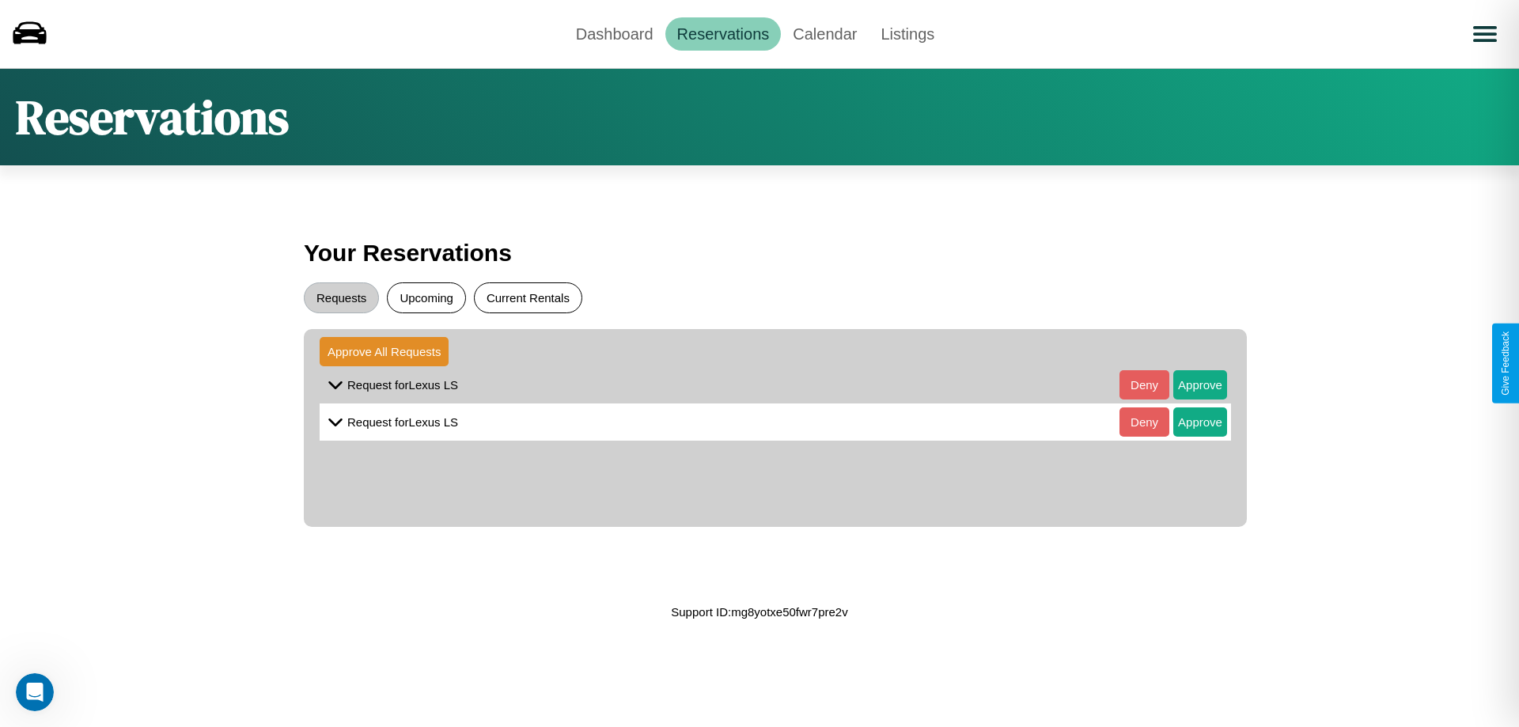 The height and width of the screenshot is (727, 1519). I want to click on button: Upcoming, so click(426, 297).